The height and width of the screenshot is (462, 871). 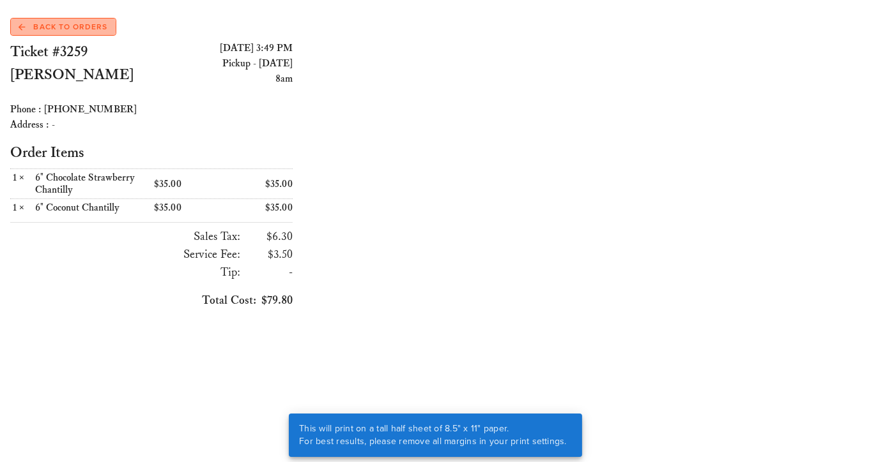 What do you see at coordinates (222, 79) in the screenshot?
I see `div: 8am` at bounding box center [222, 79].